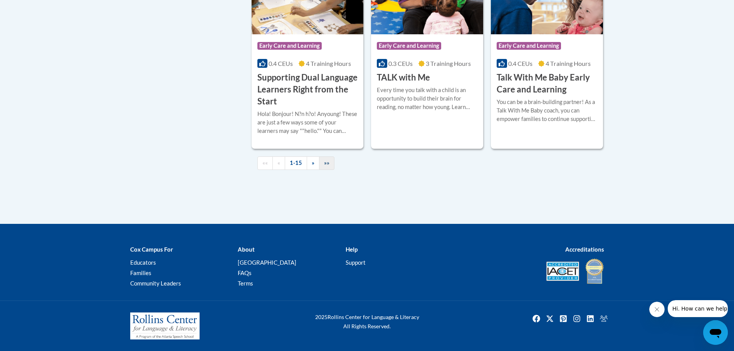  What do you see at coordinates (550, 319) in the screenshot?
I see `a: Twitter` at bounding box center [550, 319].